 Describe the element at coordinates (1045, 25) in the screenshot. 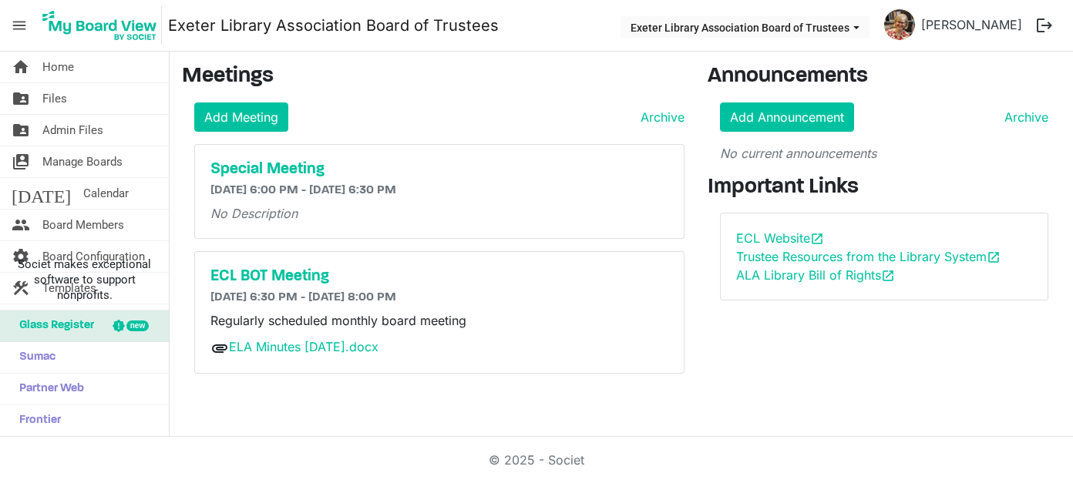

I see `button: logout` at that location.